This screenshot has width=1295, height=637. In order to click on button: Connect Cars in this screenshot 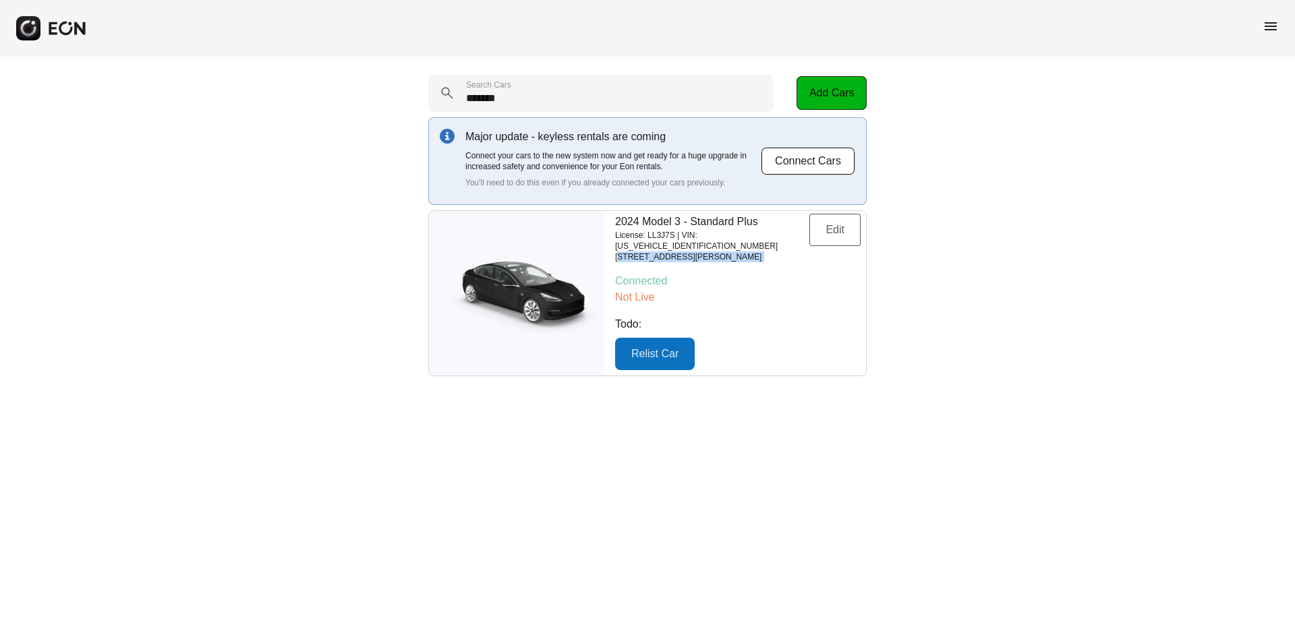, I will do `click(808, 161)`.